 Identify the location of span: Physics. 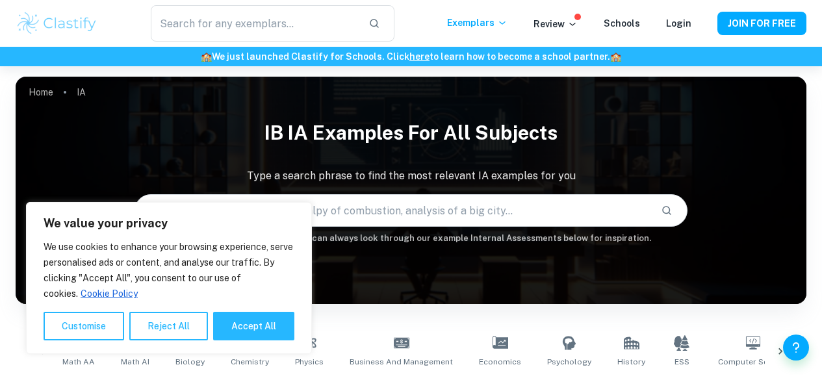
(309, 362).